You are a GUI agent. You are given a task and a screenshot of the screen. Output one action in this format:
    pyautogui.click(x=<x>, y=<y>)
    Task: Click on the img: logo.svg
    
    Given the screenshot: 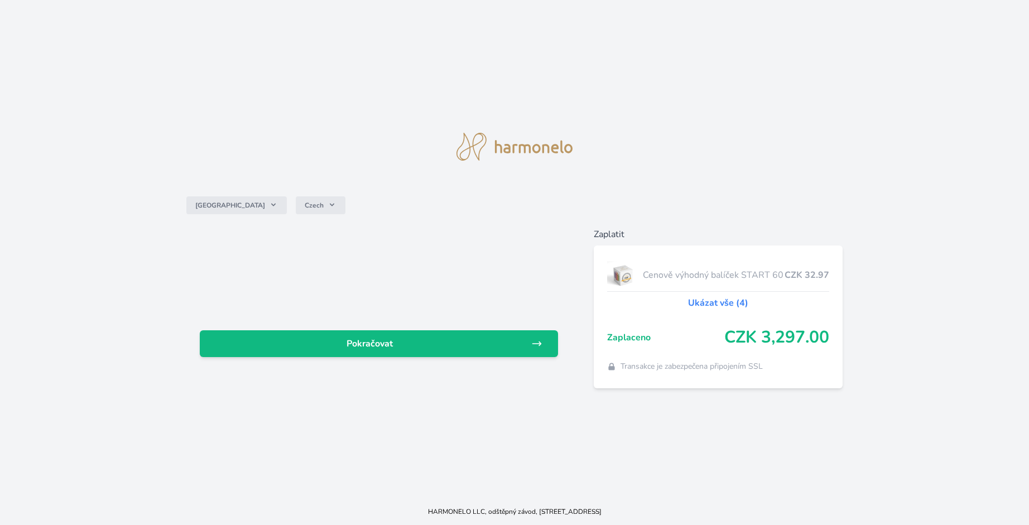 What is the action you would take?
    pyautogui.click(x=514, y=147)
    